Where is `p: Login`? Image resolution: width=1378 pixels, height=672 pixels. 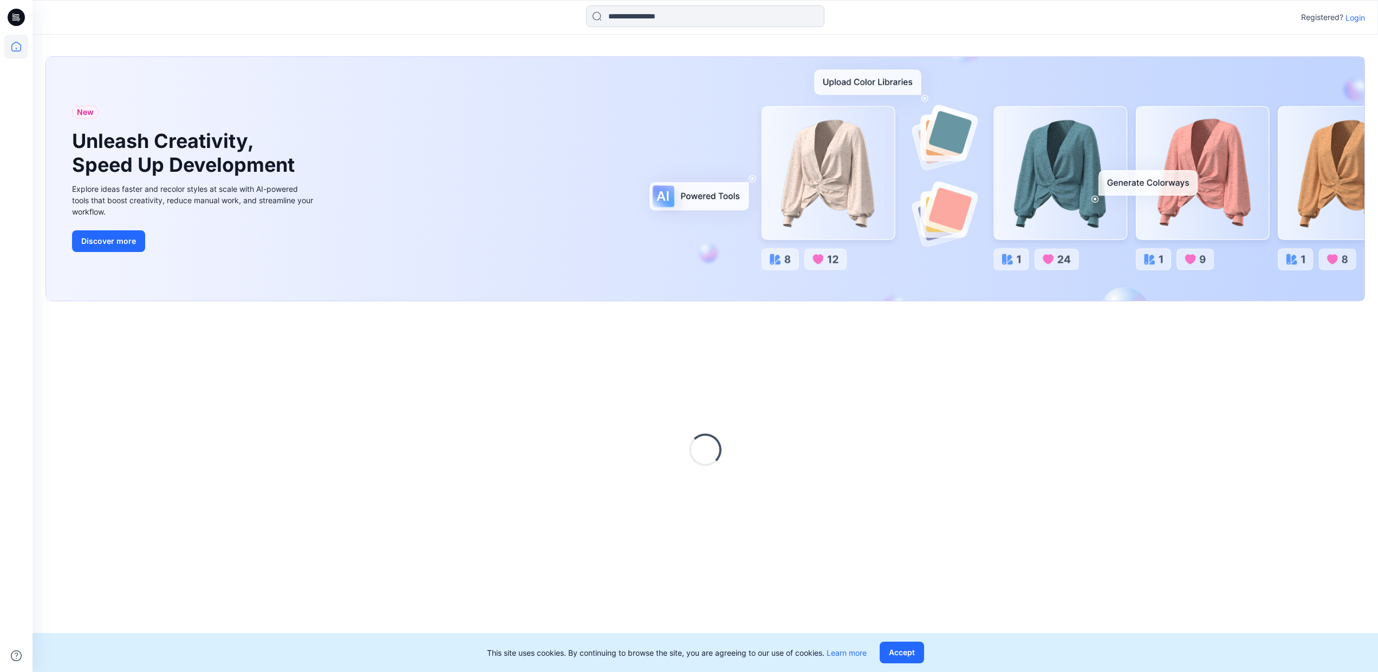
p: Login is located at coordinates (1356, 17).